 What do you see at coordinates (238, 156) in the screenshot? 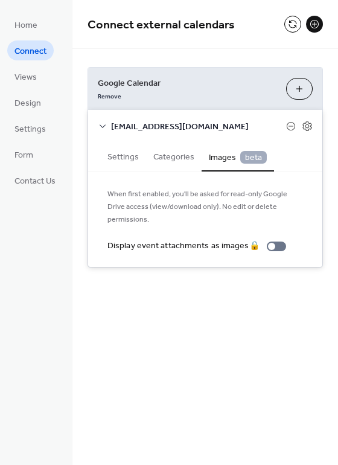
I see `button: Images beta` at bounding box center [238, 156].